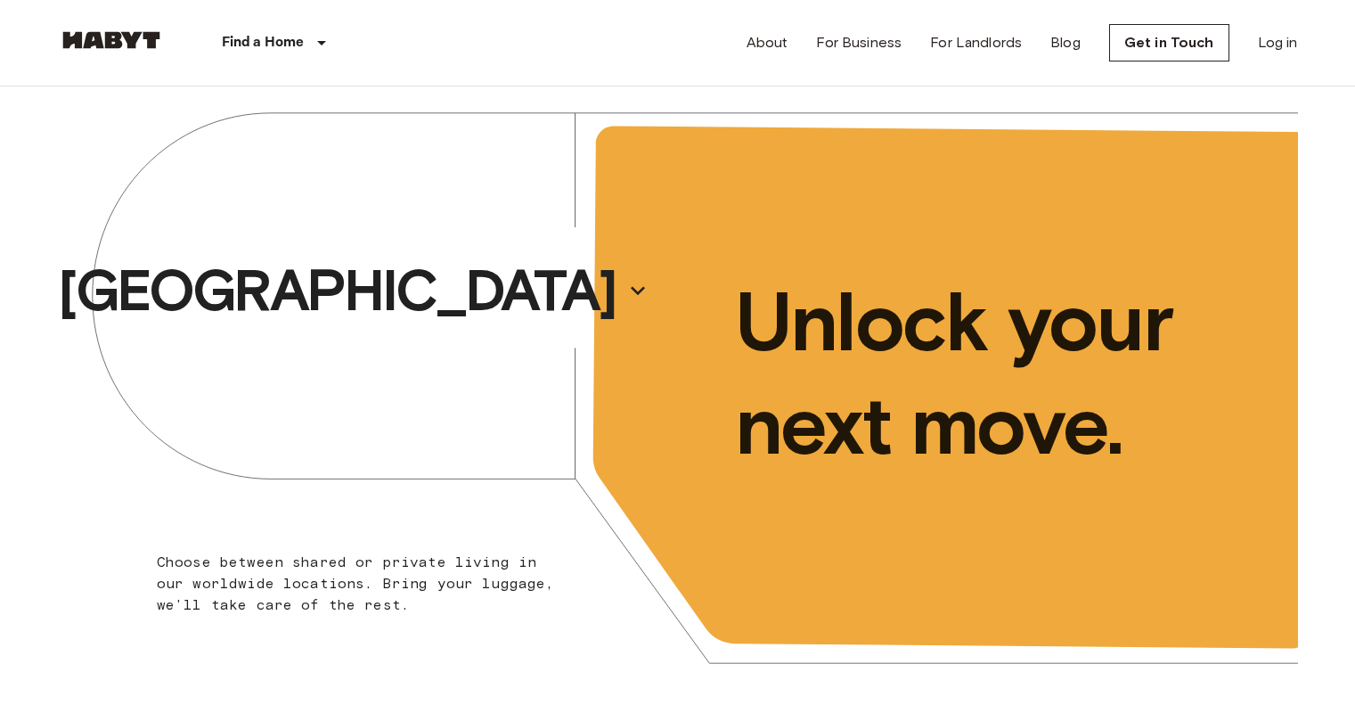 The width and height of the screenshot is (1355, 705). What do you see at coordinates (1002, 373) in the screenshot?
I see `p: Unlock your next move.` at bounding box center [1002, 373].